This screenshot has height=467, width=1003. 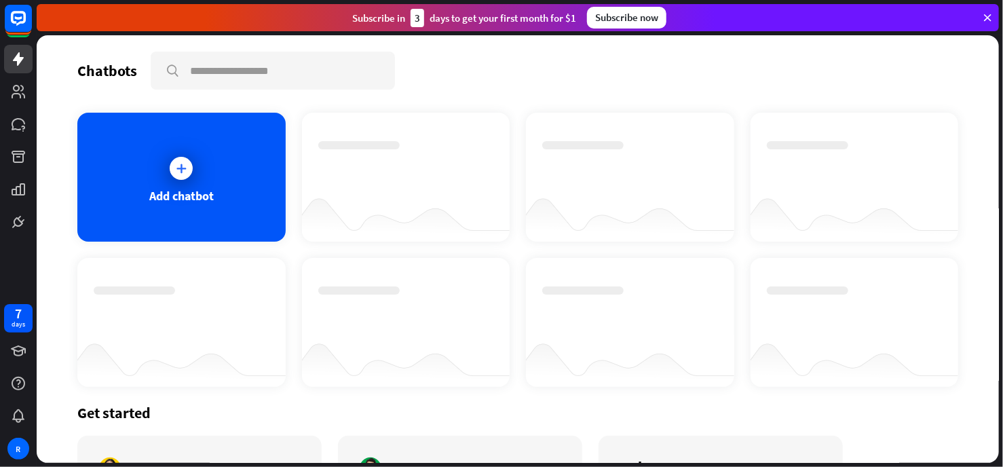 I want to click on div: 3, so click(x=417, y=18).